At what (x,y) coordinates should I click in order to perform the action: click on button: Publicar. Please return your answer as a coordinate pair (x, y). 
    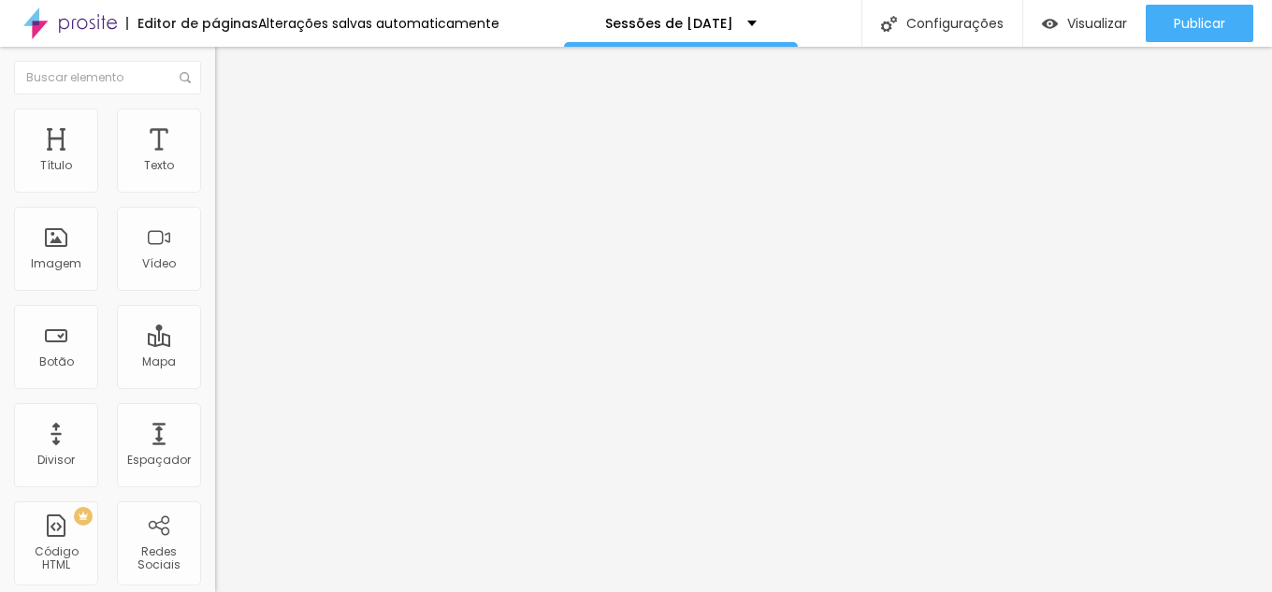
    Looking at the image, I should click on (1199, 23).